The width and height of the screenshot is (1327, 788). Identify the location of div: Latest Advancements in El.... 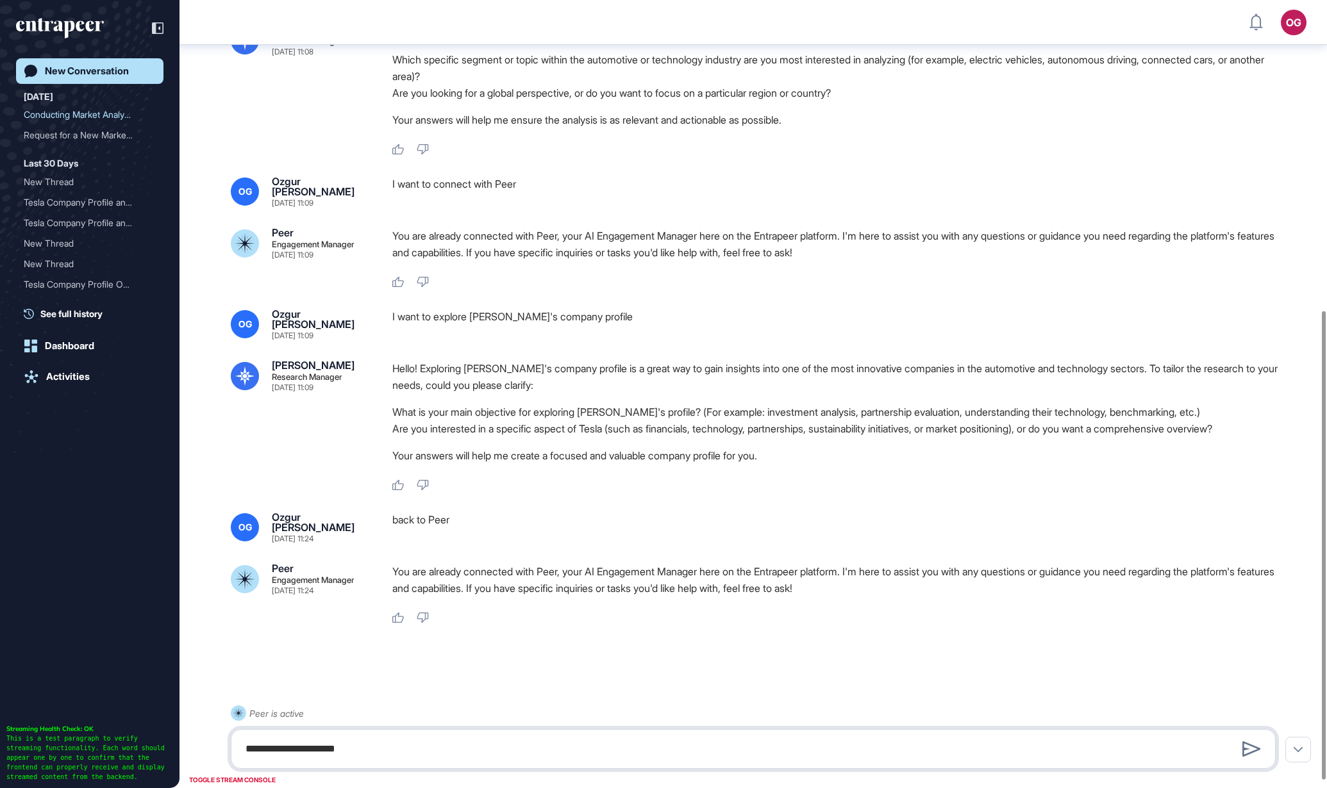
(85, 305).